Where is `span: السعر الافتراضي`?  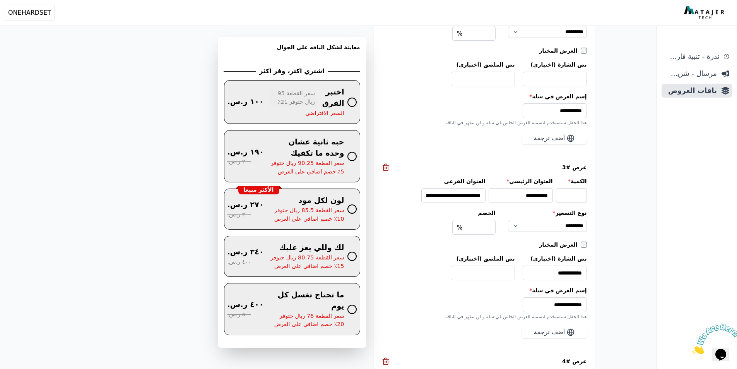
span: السعر الافتراضي is located at coordinates (324, 113).